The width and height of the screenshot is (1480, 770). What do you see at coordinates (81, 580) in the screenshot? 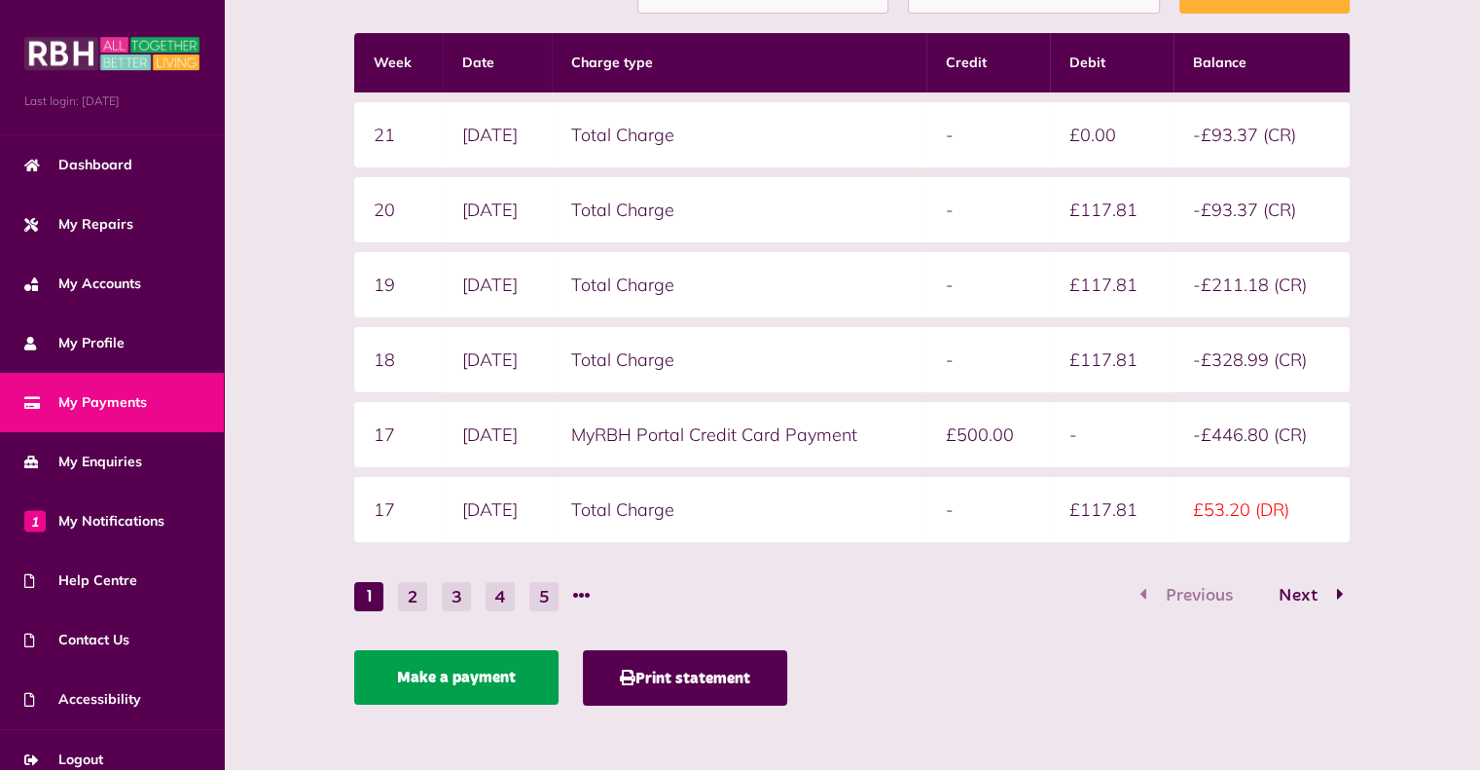
I see `span: Help Centre` at bounding box center [81, 580].